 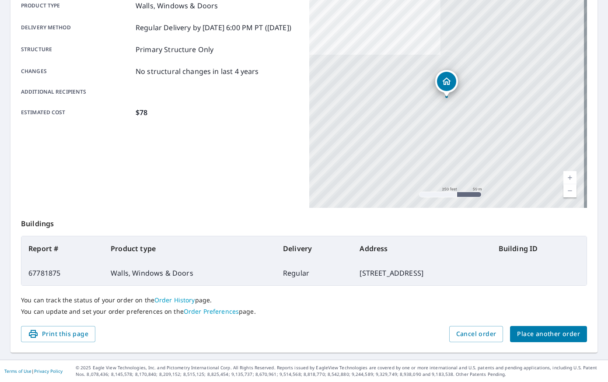 I want to click on p: Walls, Windows & Doors, so click(x=177, y=6).